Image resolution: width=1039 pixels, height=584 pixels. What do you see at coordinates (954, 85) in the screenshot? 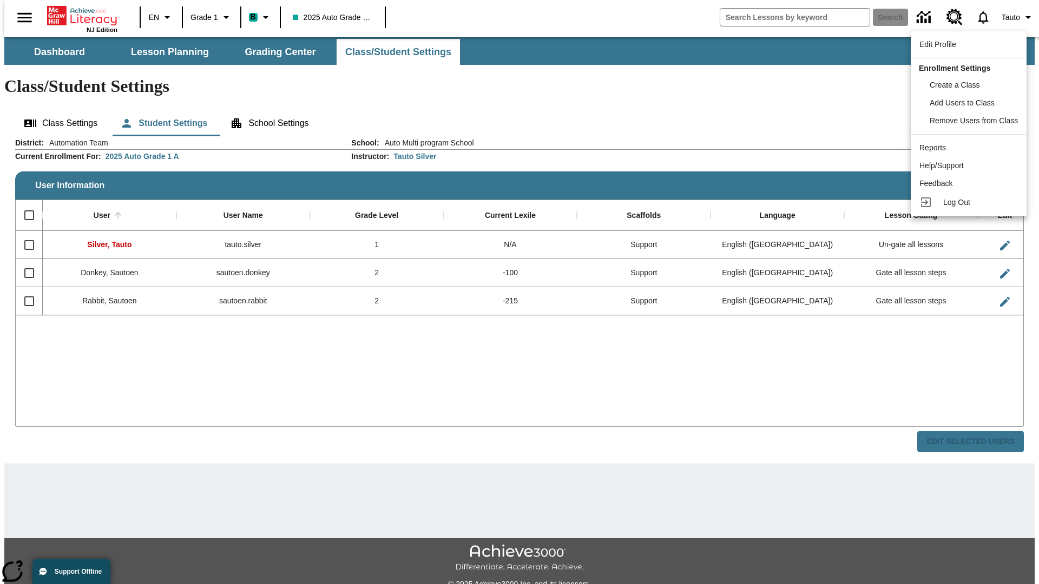
I see `span: Create a Class` at bounding box center [954, 85].